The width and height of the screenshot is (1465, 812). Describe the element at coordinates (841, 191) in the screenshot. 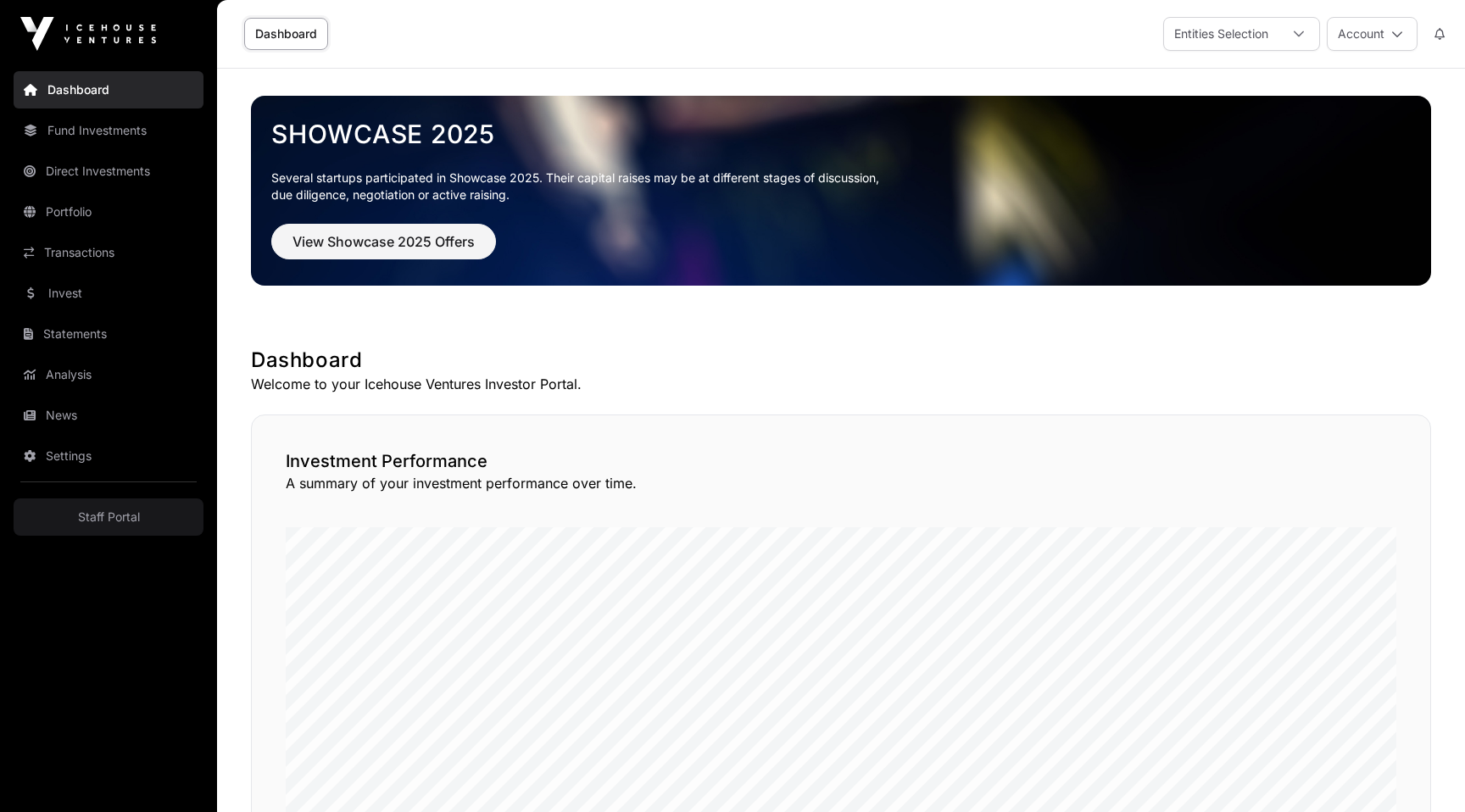

I see `img: Showcase 2025` at that location.